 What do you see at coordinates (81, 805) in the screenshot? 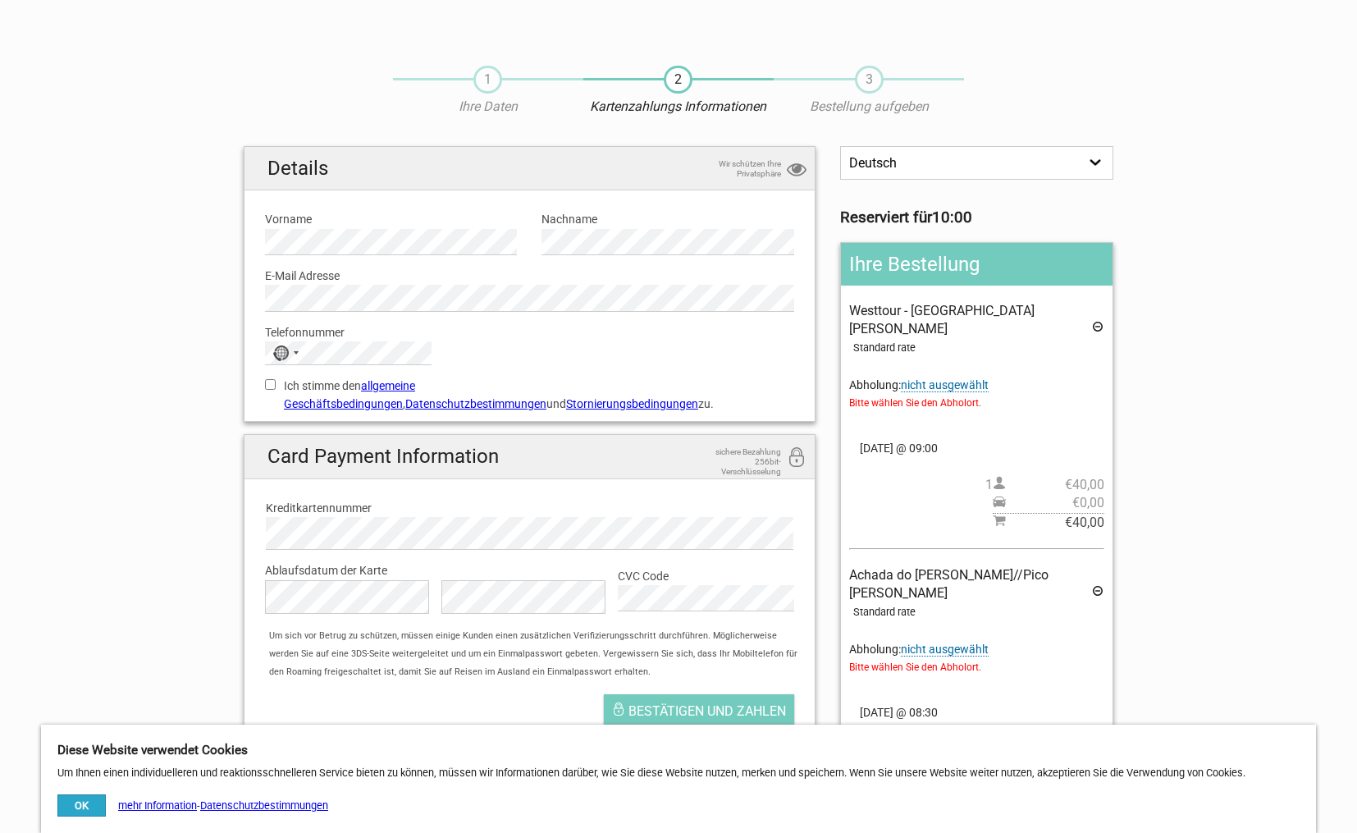
I see `button: OK` at bounding box center [81, 805].